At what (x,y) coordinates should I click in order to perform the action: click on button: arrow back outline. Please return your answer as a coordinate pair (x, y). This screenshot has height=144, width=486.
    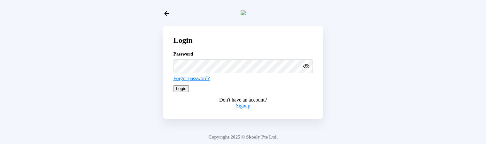
    Looking at the image, I should click on (167, 13).